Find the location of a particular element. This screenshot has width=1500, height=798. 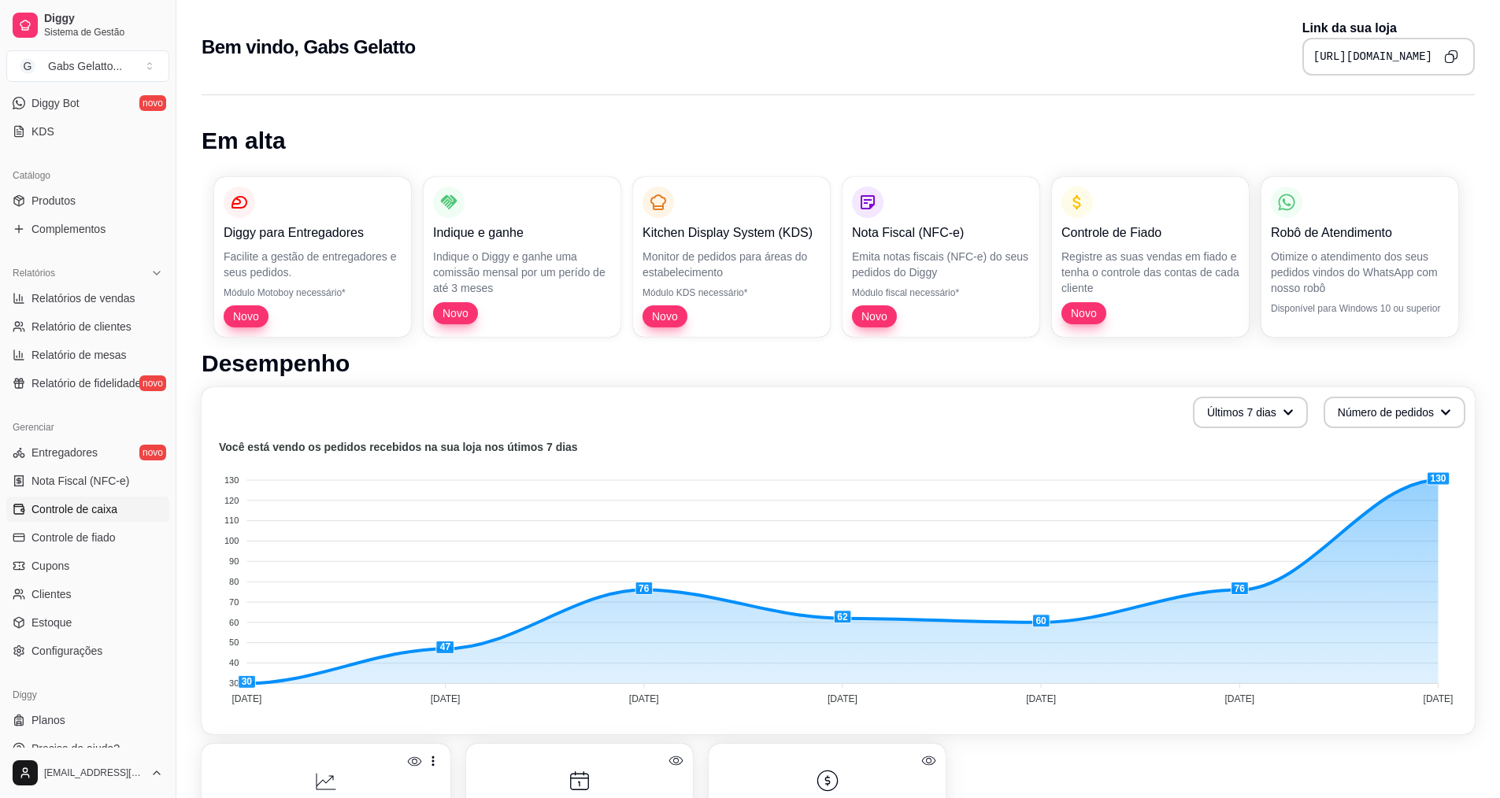

h1: Em alta is located at coordinates (838, 141).